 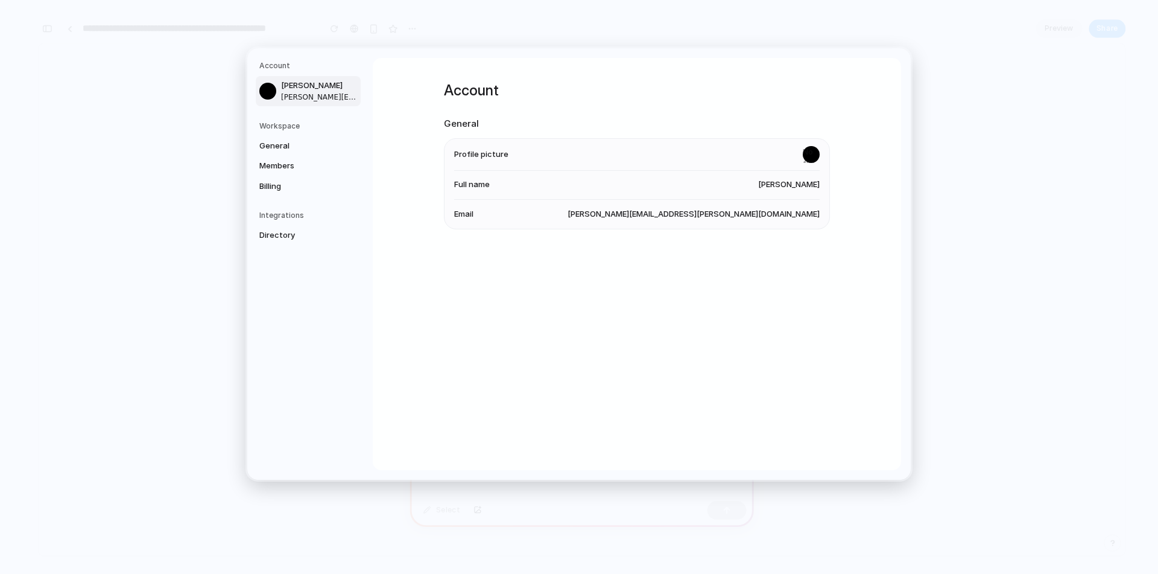 What do you see at coordinates (310, 66) in the screenshot?
I see `h5: Account` at bounding box center [310, 66].